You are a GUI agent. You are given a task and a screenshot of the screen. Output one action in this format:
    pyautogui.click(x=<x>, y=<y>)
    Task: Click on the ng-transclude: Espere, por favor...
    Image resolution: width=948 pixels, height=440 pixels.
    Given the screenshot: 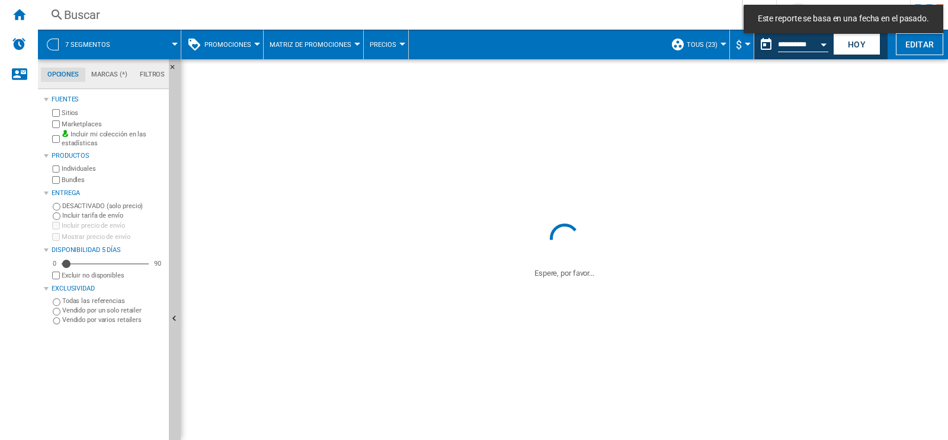 What is the action you would take?
    pyautogui.click(x=564, y=273)
    